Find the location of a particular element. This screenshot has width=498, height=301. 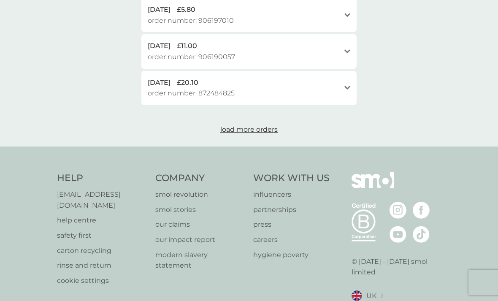

a: our impact report is located at coordinates (200, 240).